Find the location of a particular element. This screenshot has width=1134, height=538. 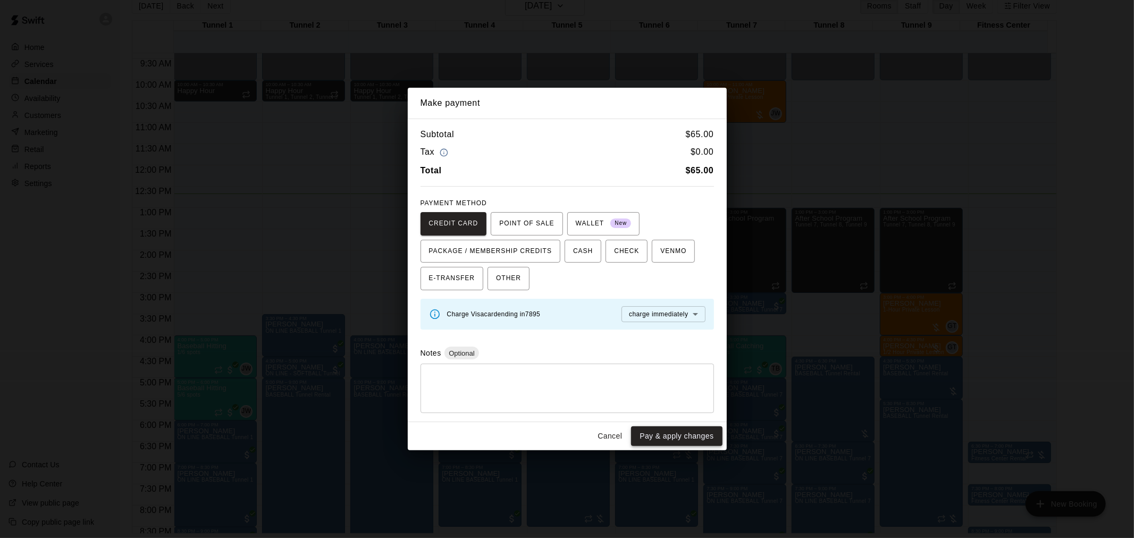

h2: Make payment is located at coordinates (567, 103).